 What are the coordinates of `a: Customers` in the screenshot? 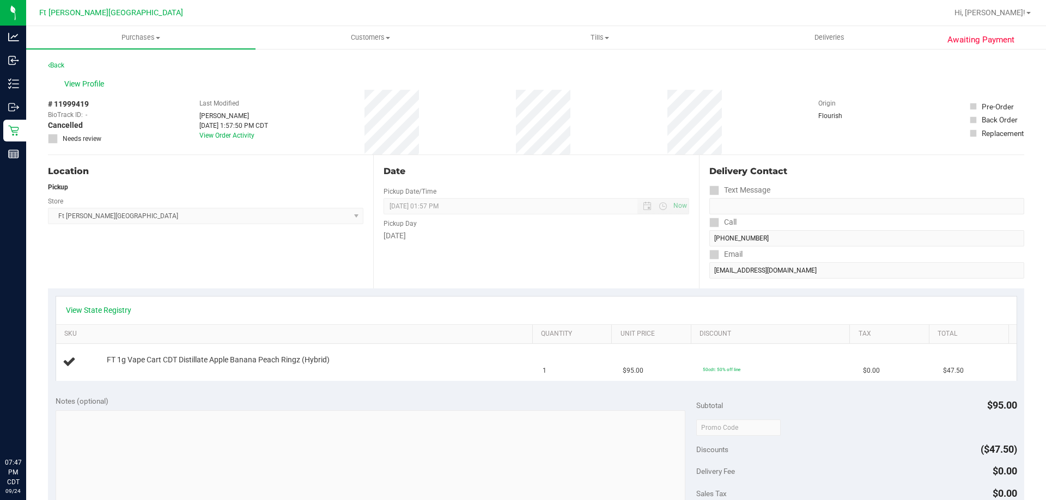 It's located at (370, 38).